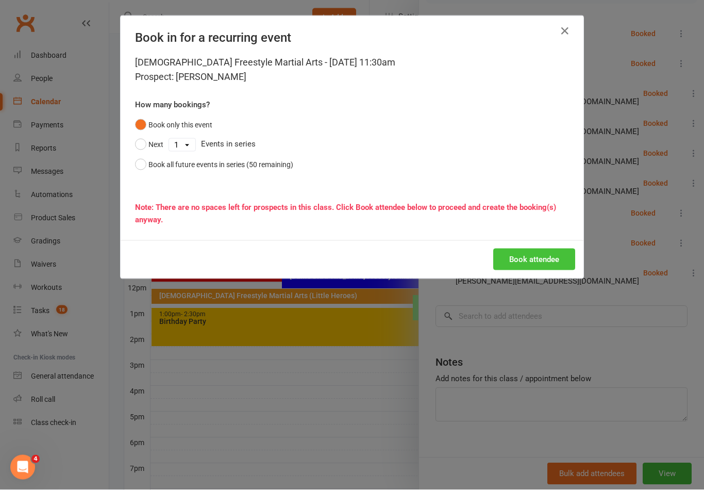 The width and height of the screenshot is (704, 490). What do you see at coordinates (352, 144) in the screenshot?
I see `div: Events in series` at bounding box center [352, 144].